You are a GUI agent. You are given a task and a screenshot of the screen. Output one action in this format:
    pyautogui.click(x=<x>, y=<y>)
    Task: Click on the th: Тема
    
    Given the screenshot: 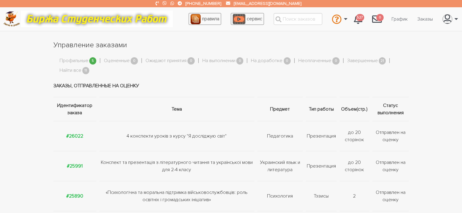 What is the action you would take?
    pyautogui.click(x=177, y=109)
    